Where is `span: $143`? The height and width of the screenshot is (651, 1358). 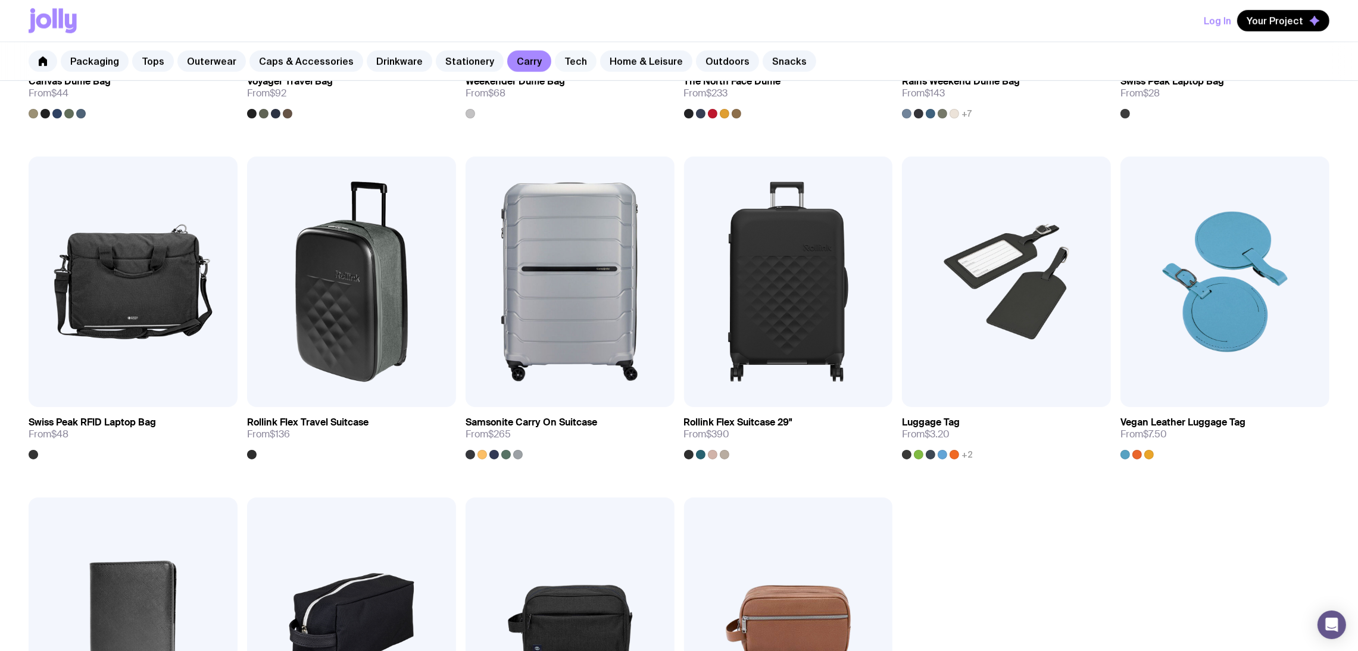
span: $143 is located at coordinates (935, 93).